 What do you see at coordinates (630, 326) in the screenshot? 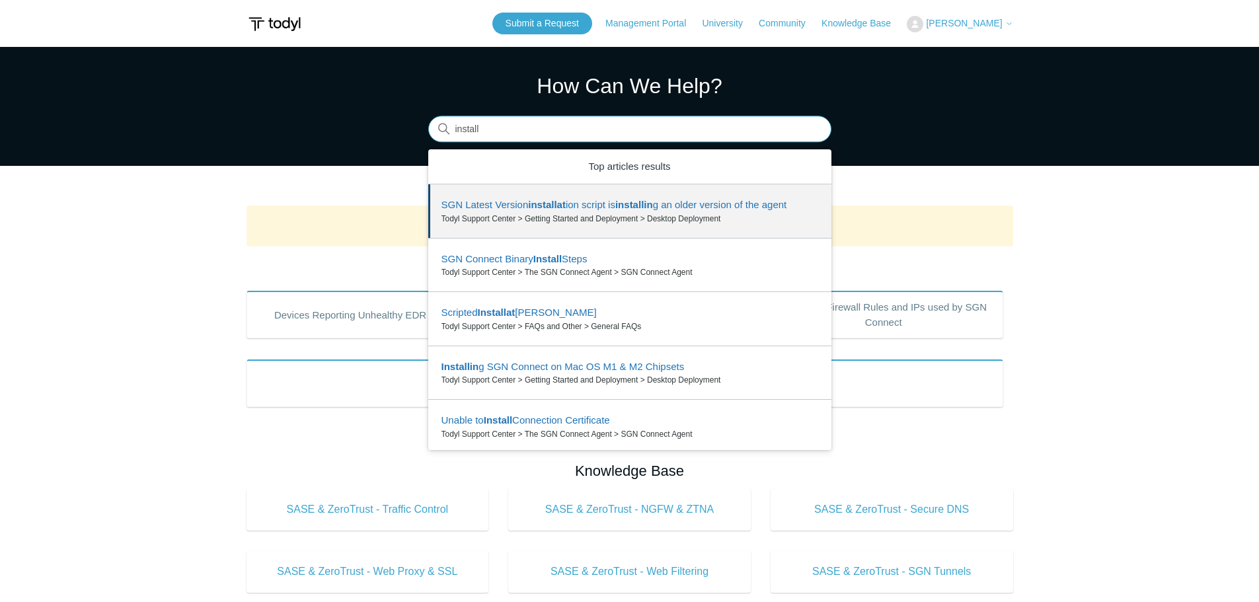
I see `zd-autocomplete-breadcrumbs-multibrand: Todyl Support Center > FAQs and Other > General FAQs` at bounding box center [630, 326].